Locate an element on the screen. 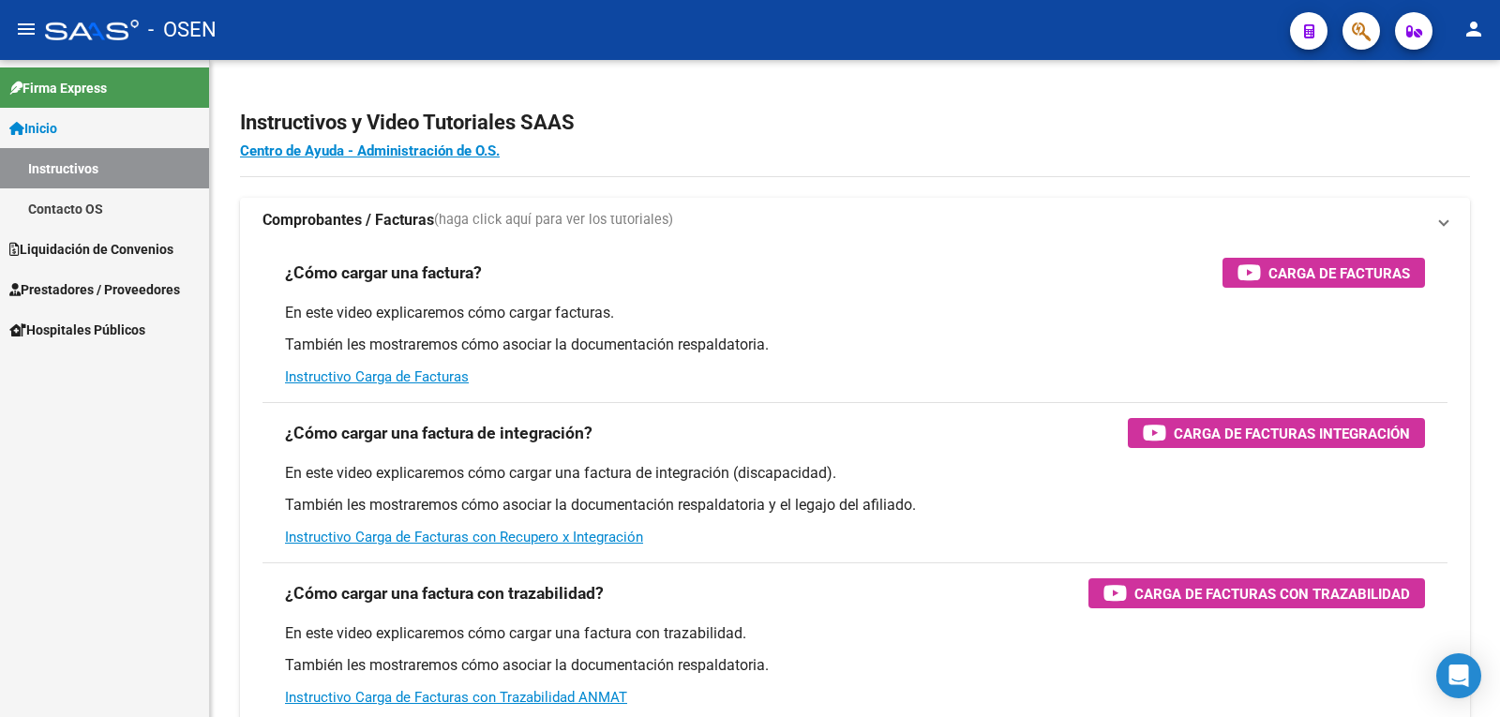  span: Carga de Facturas is located at coordinates (1338, 273).